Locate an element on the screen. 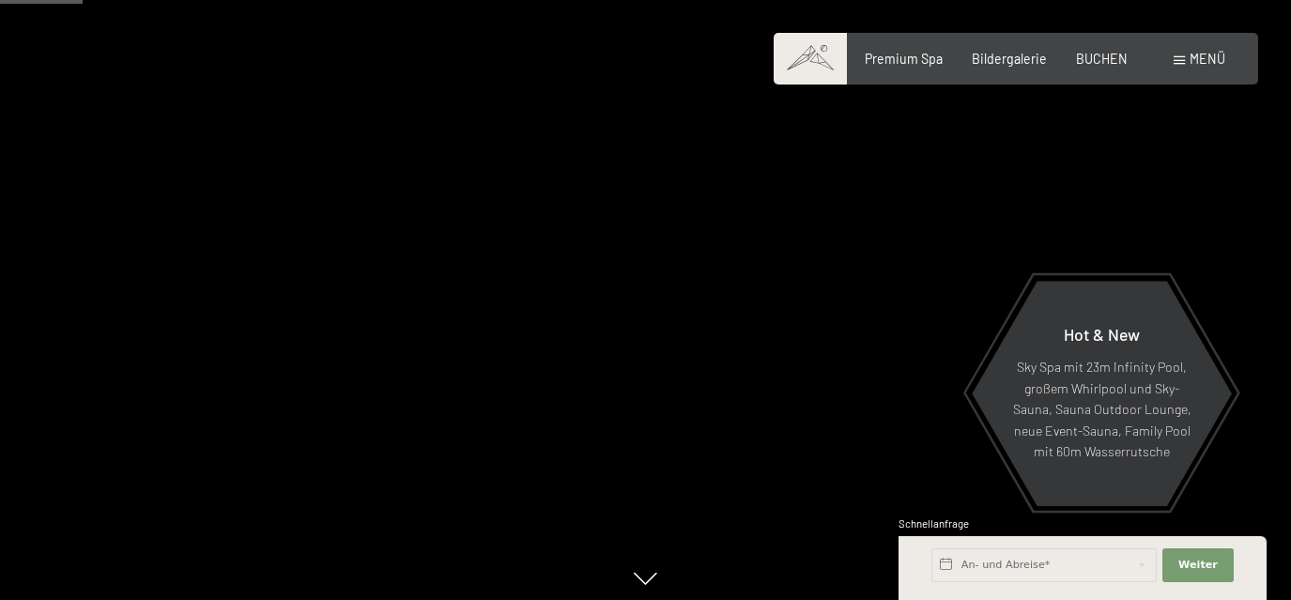 The width and height of the screenshot is (1291, 600). span: Bildergalerie is located at coordinates (1009, 58).